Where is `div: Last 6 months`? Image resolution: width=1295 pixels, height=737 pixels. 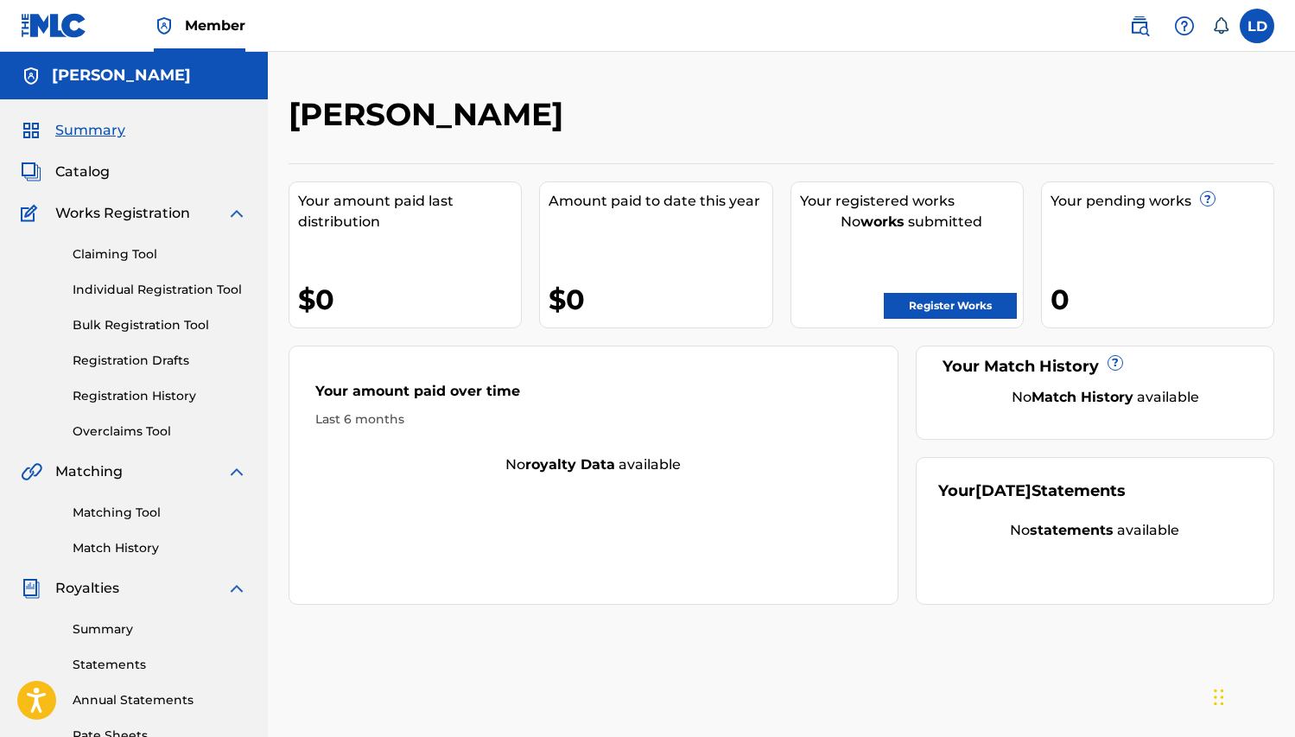 div: Last 6 months is located at coordinates (593, 419).